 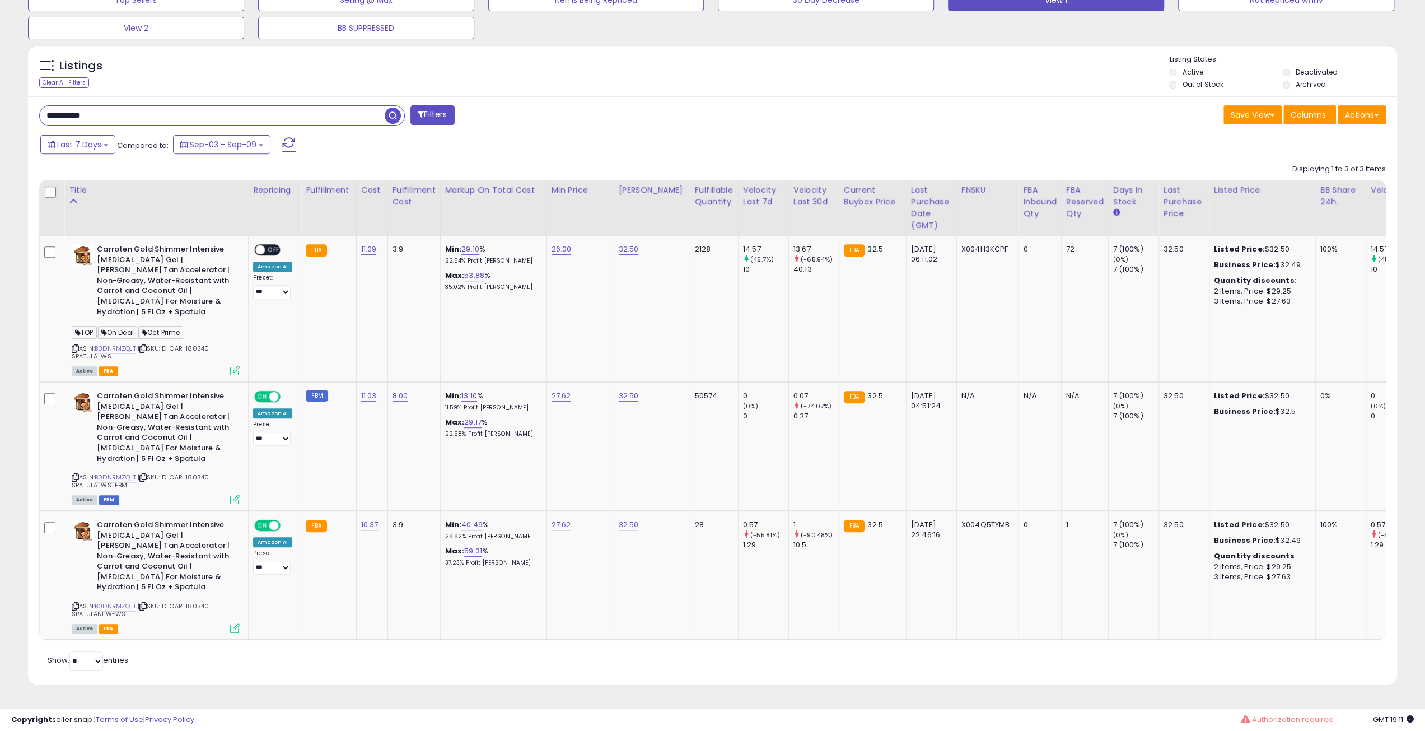 I want to click on a: 27.62, so click(x=561, y=396).